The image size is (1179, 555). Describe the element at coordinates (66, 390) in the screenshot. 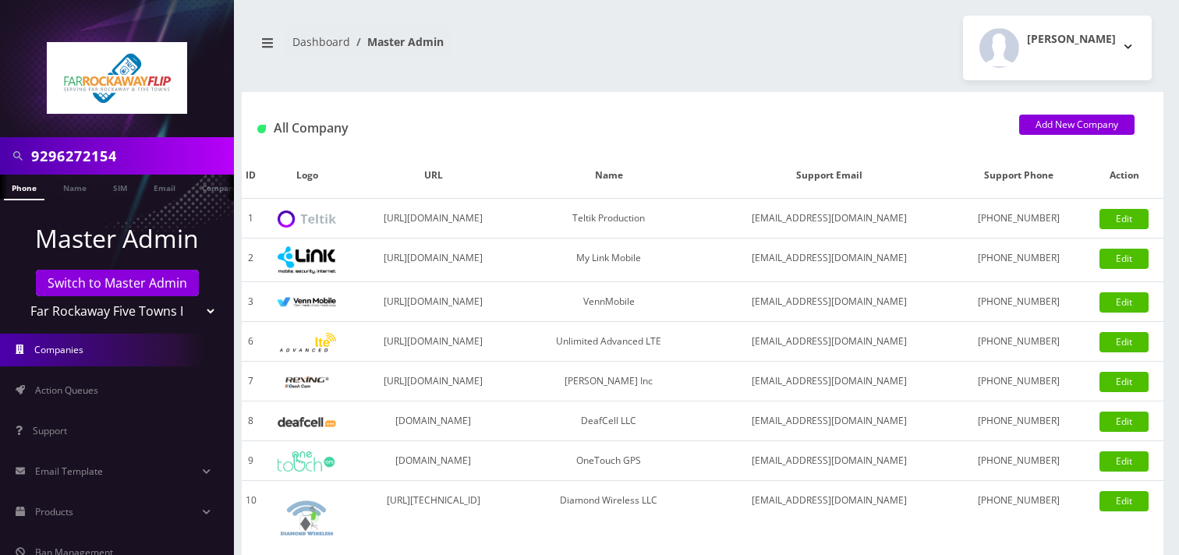

I see `span: Action Queues` at that location.